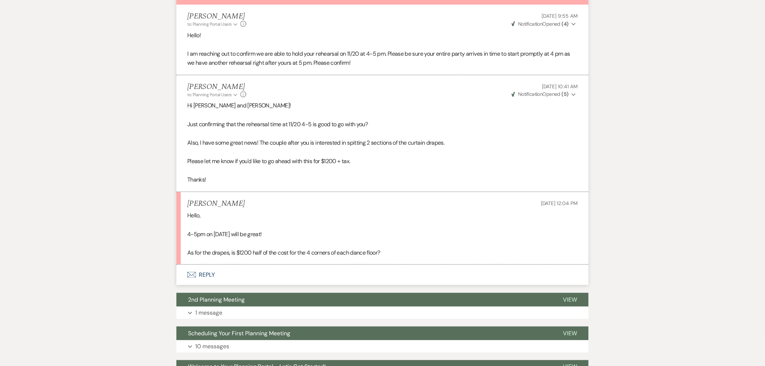 The width and height of the screenshot is (765, 366). What do you see at coordinates (212, 347) in the screenshot?
I see `p: 10 messages` at bounding box center [212, 347].